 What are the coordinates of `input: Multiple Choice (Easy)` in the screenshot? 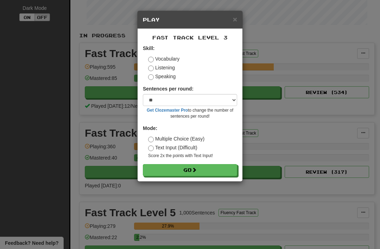 It's located at (151, 139).